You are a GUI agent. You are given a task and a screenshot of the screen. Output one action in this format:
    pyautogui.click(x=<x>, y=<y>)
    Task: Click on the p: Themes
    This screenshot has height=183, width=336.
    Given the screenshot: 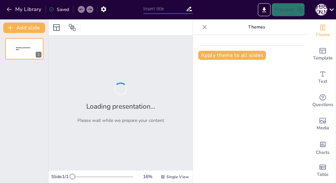 What is the action you would take?
    pyautogui.click(x=256, y=27)
    